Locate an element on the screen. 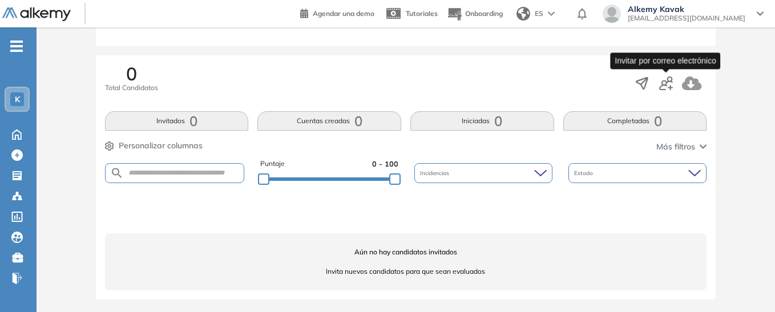 The width and height of the screenshot is (775, 312). button: Personalizar columnas is located at coordinates (154, 146).